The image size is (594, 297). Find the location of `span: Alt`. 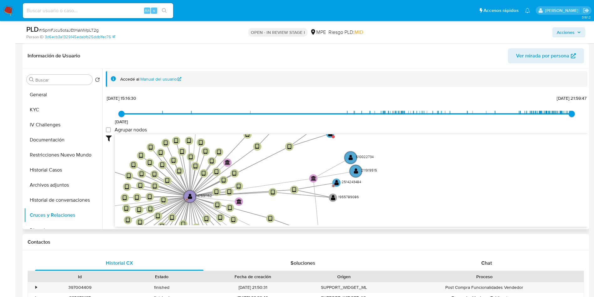

span: Alt is located at coordinates (147, 10).